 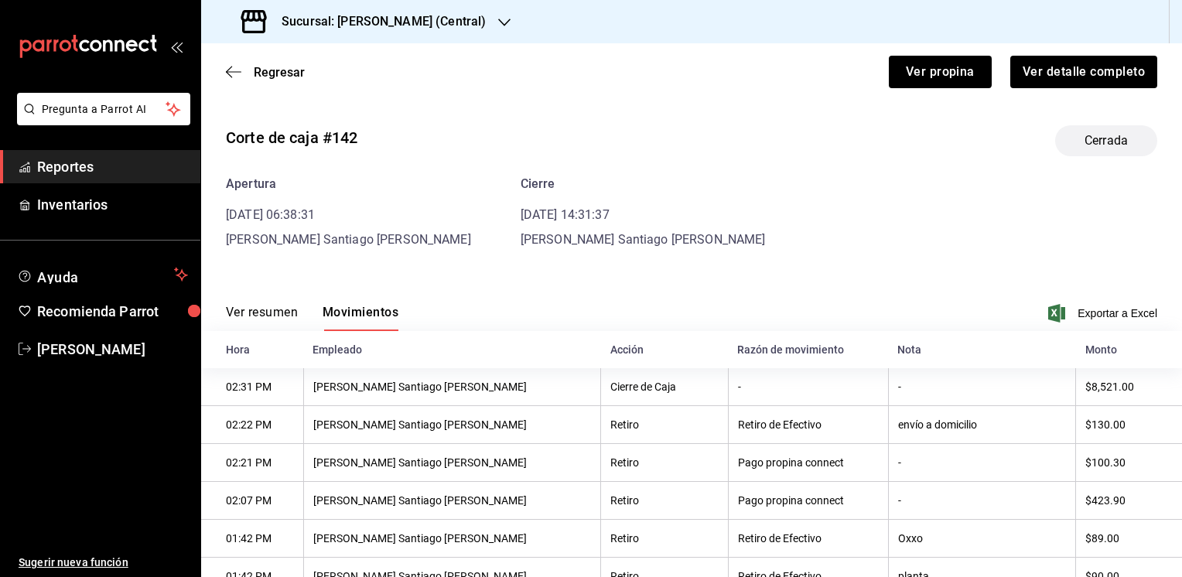 I want to click on span: Regresar, so click(x=279, y=72).